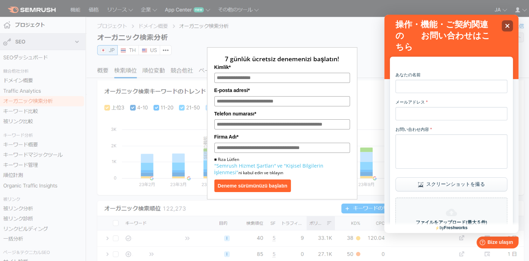 The image size is (529, 261). Describe the element at coordinates (282, 67) in the screenshot. I see `label: Kimlik*` at that location.